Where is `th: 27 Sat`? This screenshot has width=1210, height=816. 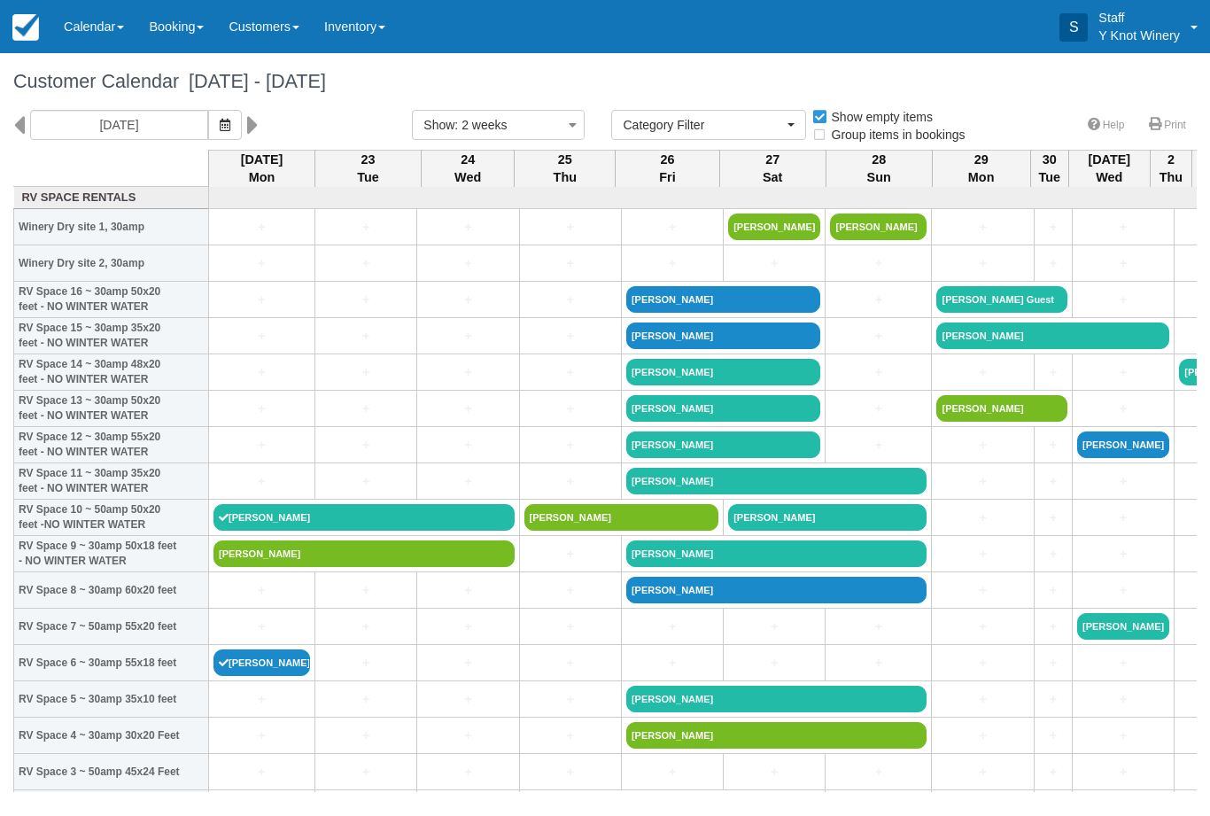 th: 27 Sat is located at coordinates (772, 168).